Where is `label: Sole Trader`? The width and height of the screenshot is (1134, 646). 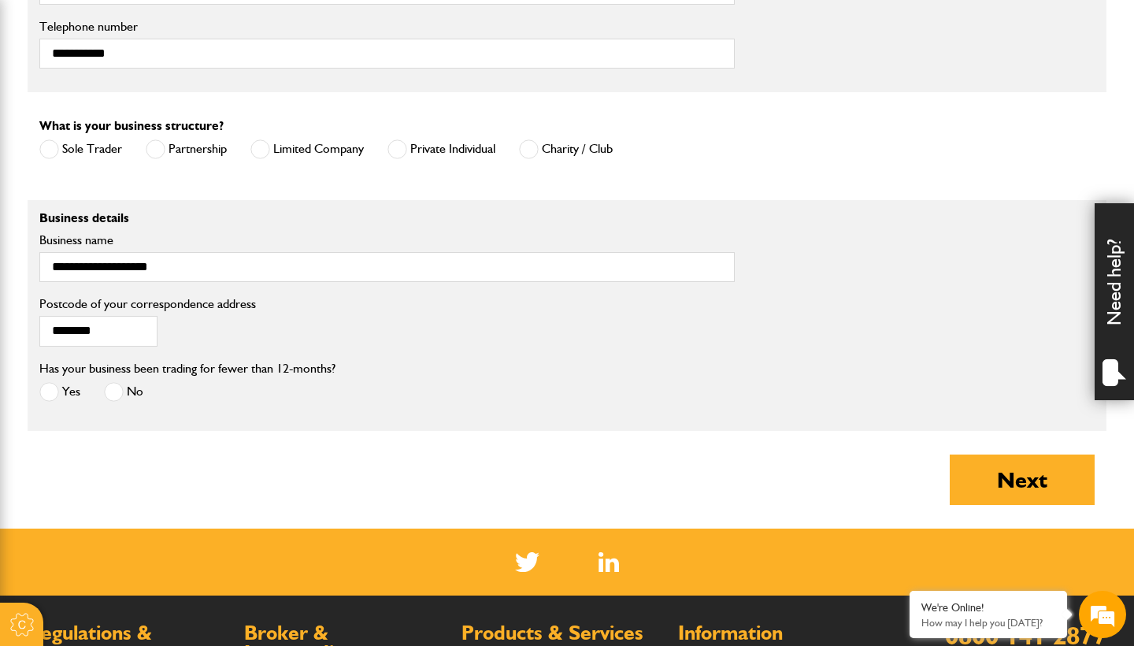
label: Sole Trader is located at coordinates (80, 149).